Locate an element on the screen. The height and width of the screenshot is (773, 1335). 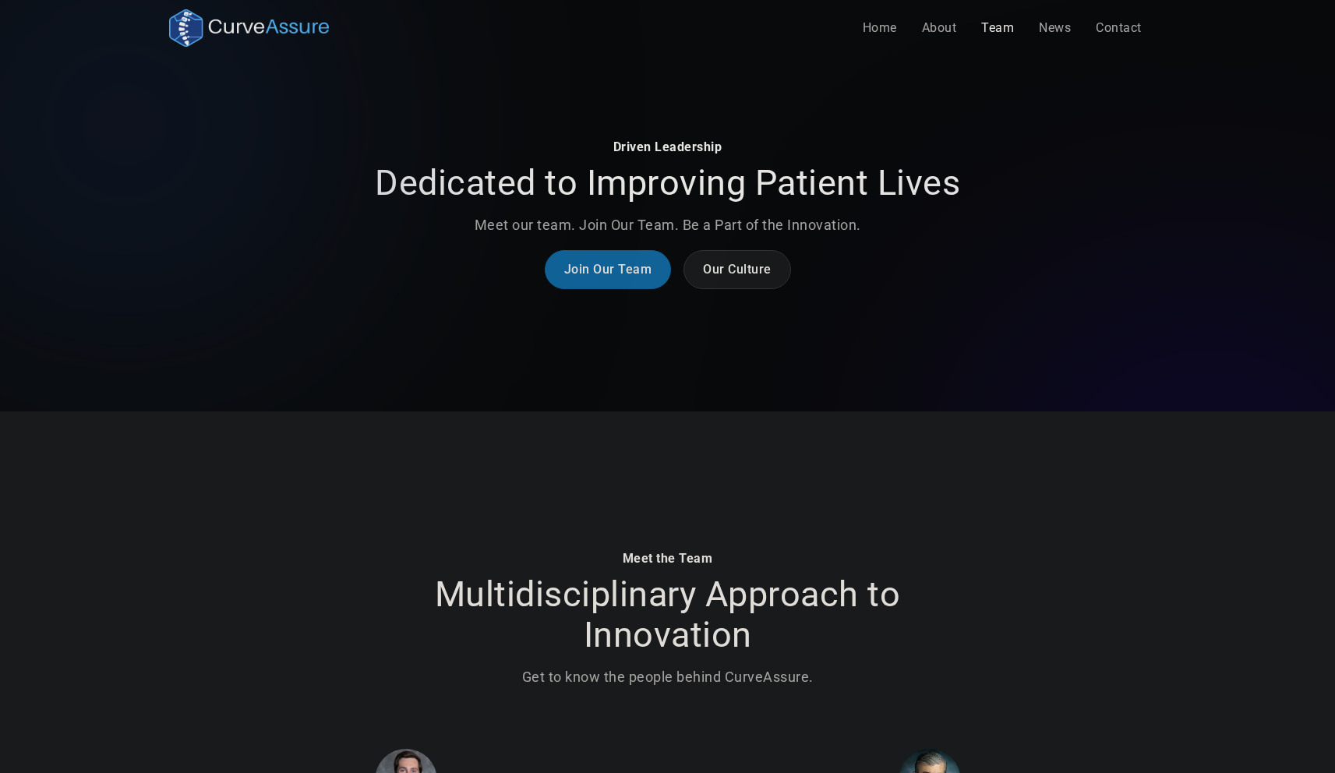
a: Home is located at coordinates (880, 28).